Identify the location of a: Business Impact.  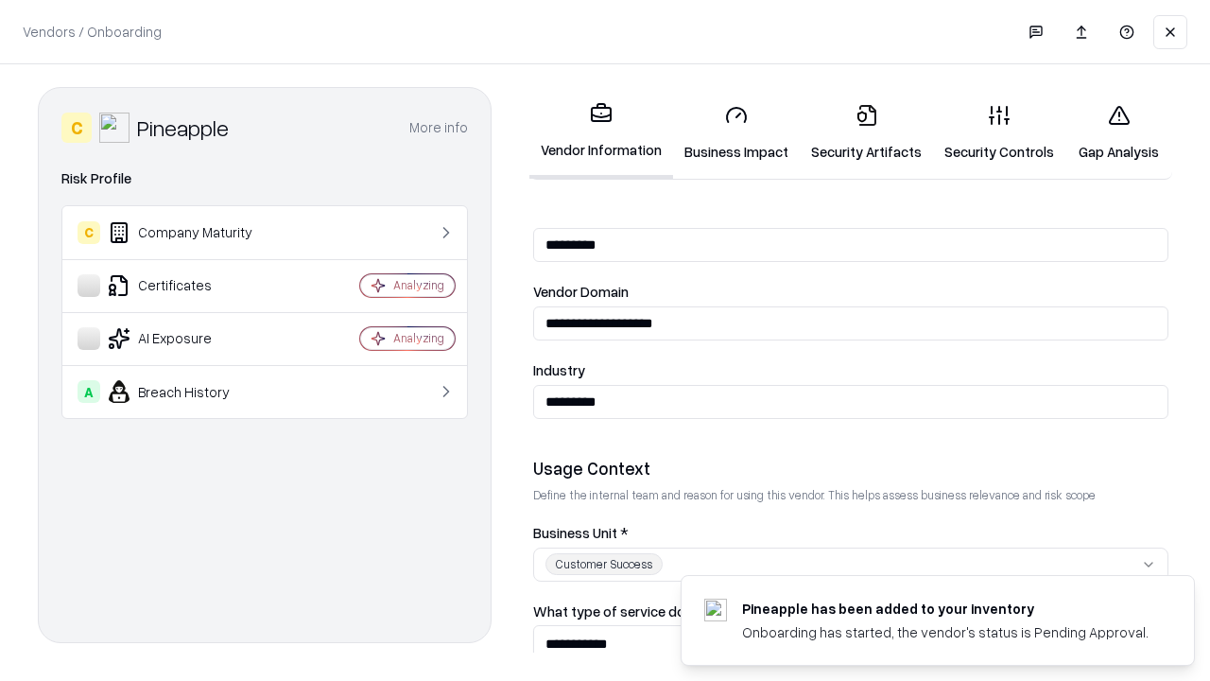
(736, 132).